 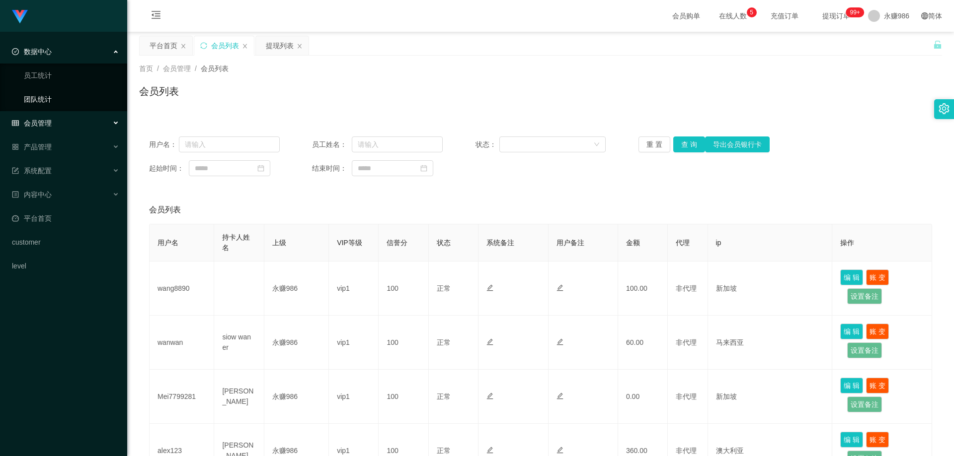 What do you see at coordinates (751, 12) in the screenshot?
I see `p: 5` at bounding box center [751, 12].